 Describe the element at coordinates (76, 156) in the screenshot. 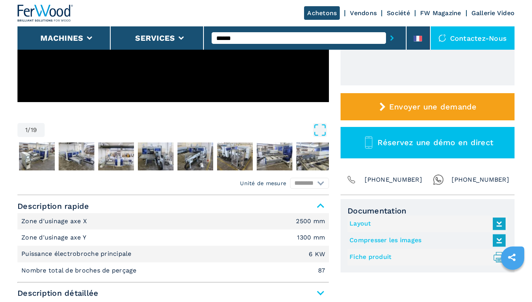

I see `button: Go to Slide 3` at that location.